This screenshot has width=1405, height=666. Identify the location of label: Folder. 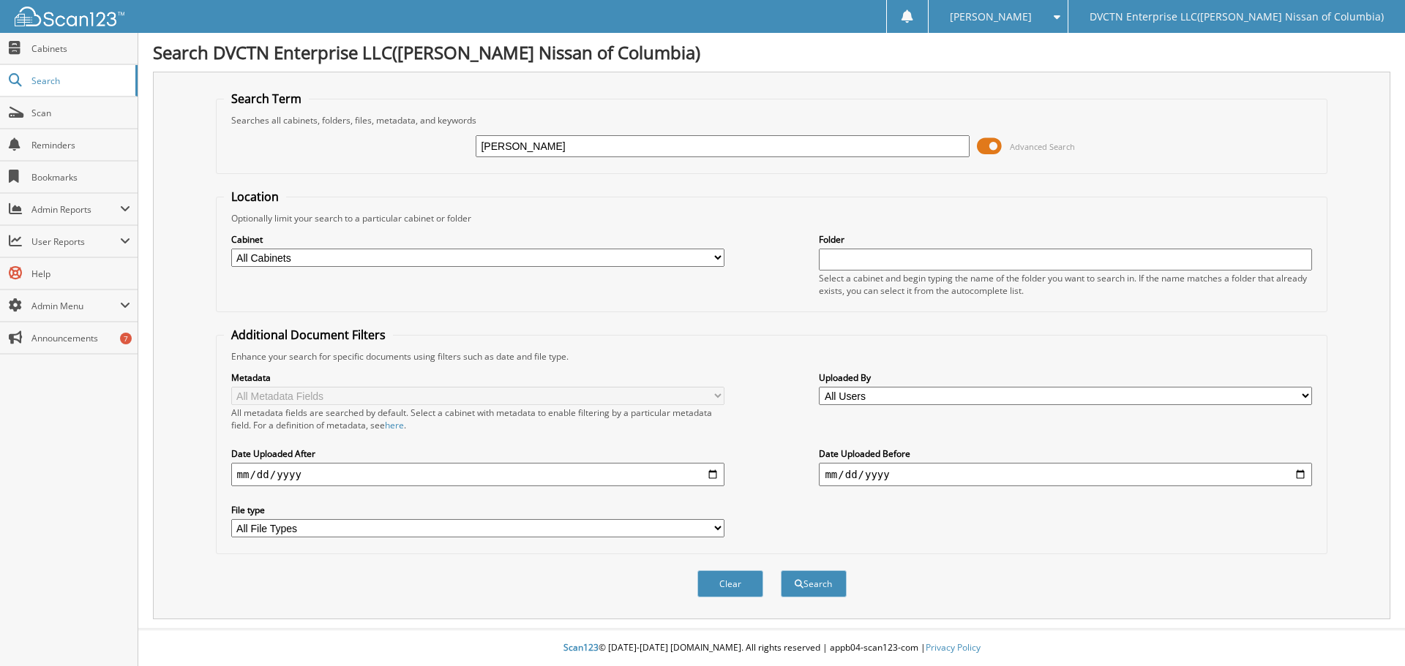
(1065, 239).